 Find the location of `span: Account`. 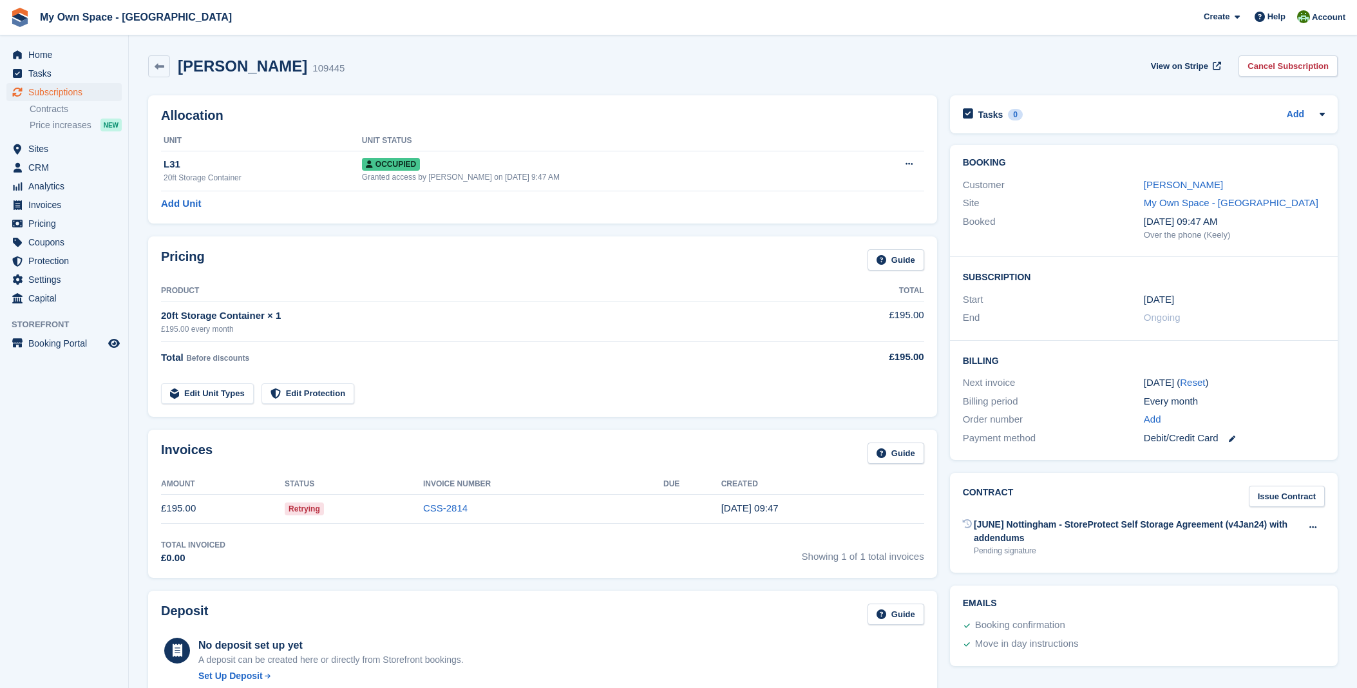

span: Account is located at coordinates (1329, 17).